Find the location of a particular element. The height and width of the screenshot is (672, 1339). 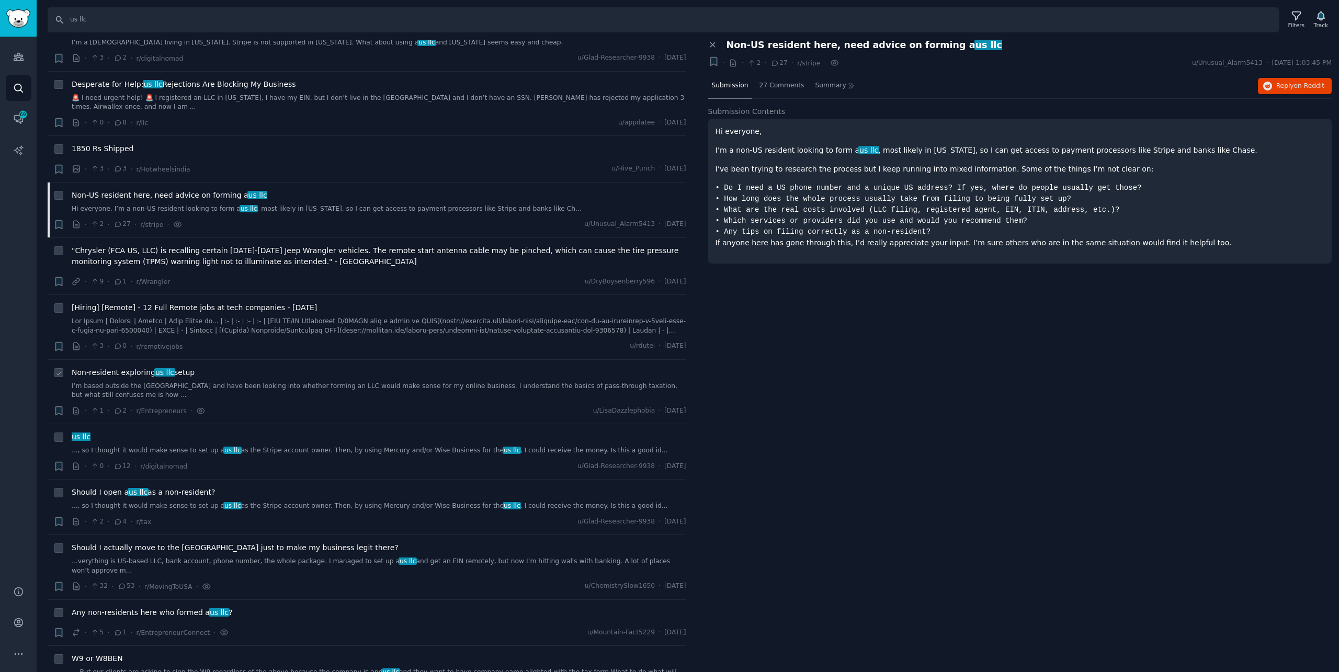

span: Submission is located at coordinates (730, 86).